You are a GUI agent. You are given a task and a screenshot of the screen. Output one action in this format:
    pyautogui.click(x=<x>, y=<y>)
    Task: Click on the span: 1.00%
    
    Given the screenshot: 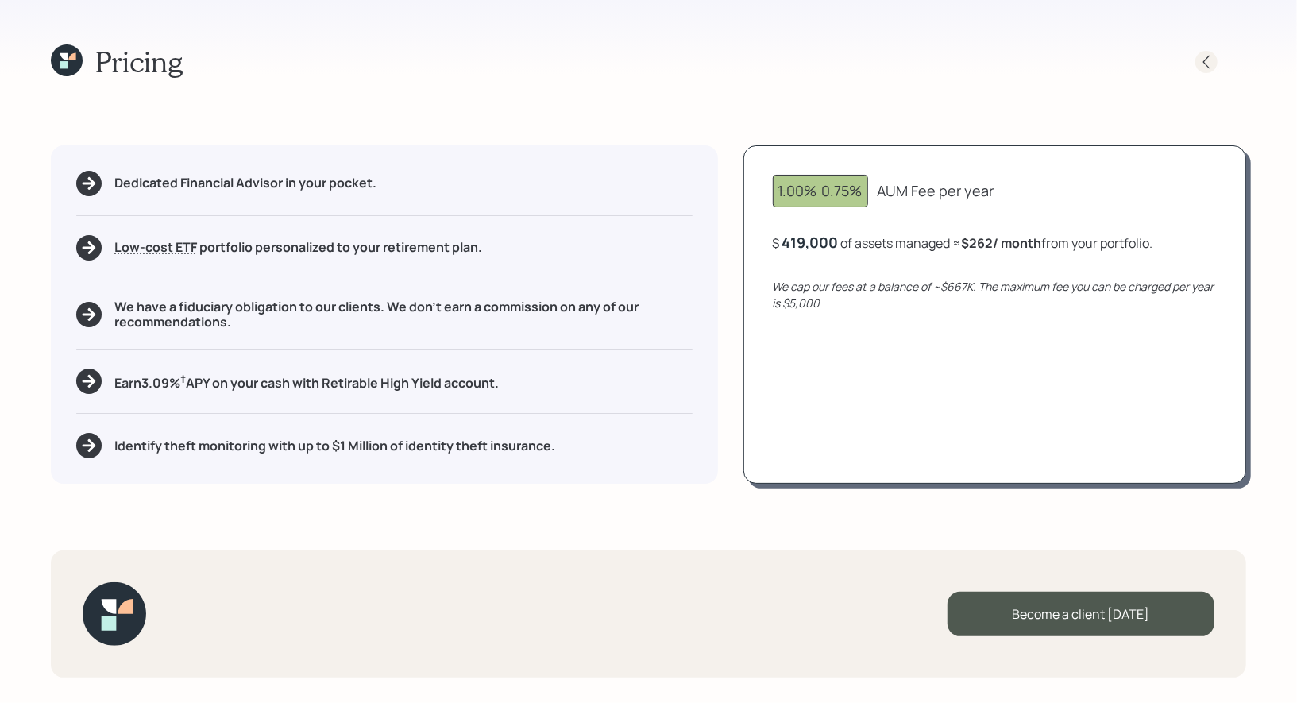 What is the action you would take?
    pyautogui.click(x=797, y=191)
    